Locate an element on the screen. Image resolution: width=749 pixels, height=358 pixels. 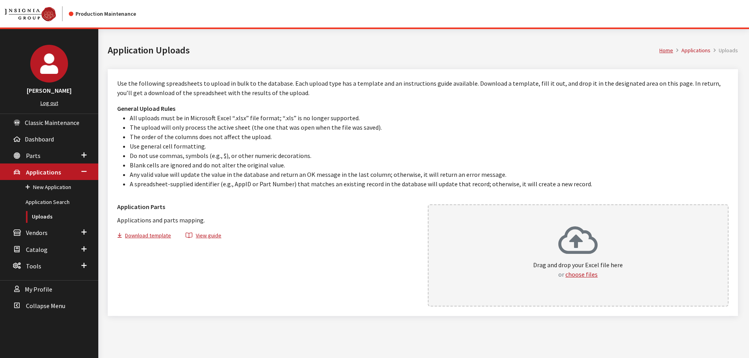
button: Download template is located at coordinates (148, 237).